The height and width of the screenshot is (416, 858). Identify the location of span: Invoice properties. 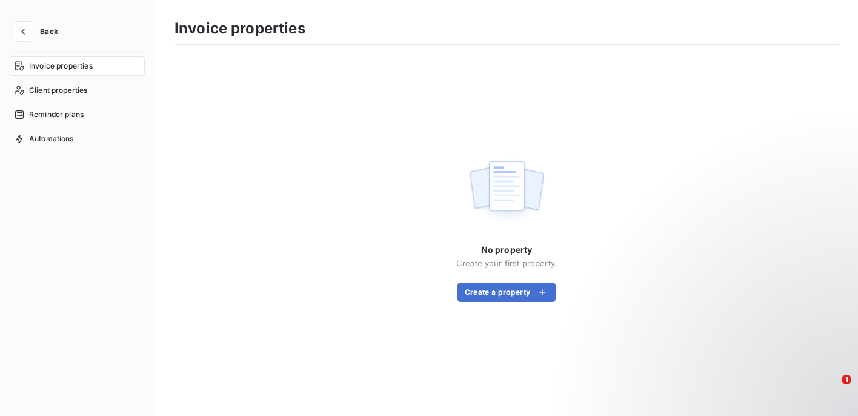
(61, 66).